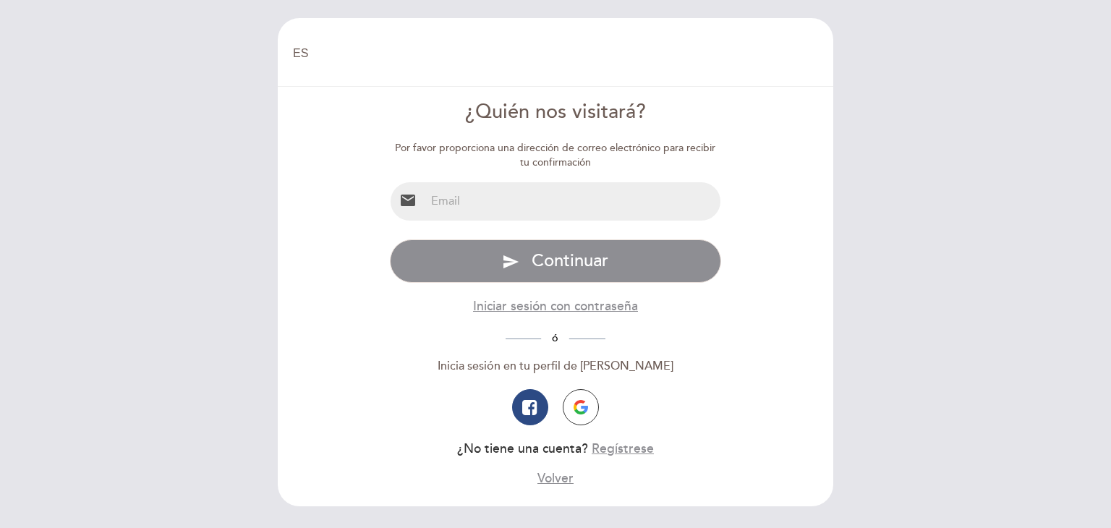 The width and height of the screenshot is (1111, 528). Describe the element at coordinates (581, 407) in the screenshot. I see `img: icon-google.png` at that location.